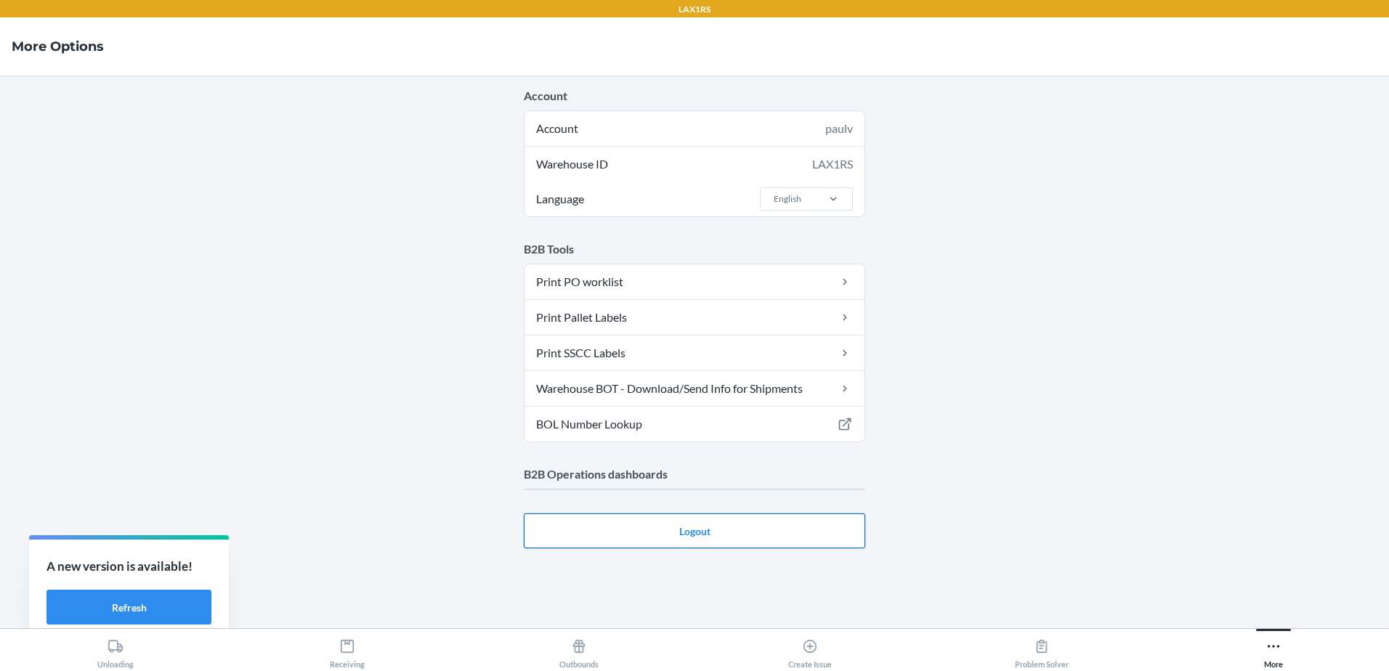  I want to click on button: Logout, so click(694, 531).